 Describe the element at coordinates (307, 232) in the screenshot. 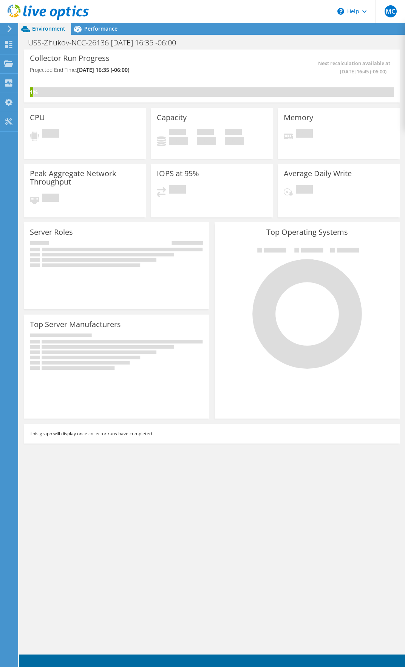

I see `h3: Top Operating Systems` at that location.